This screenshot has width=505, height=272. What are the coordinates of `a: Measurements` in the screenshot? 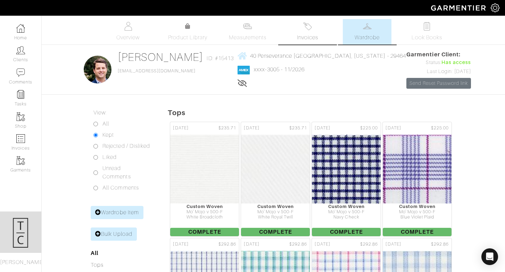 It's located at (248, 32).